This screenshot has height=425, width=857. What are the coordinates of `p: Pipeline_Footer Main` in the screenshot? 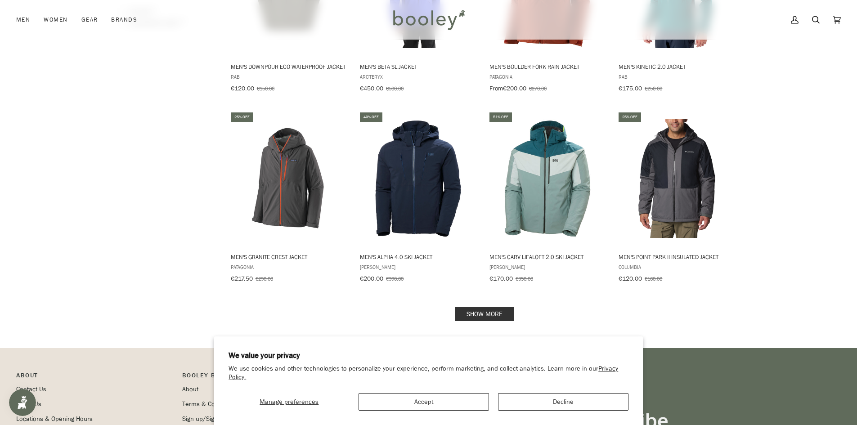 It's located at (94, 377).